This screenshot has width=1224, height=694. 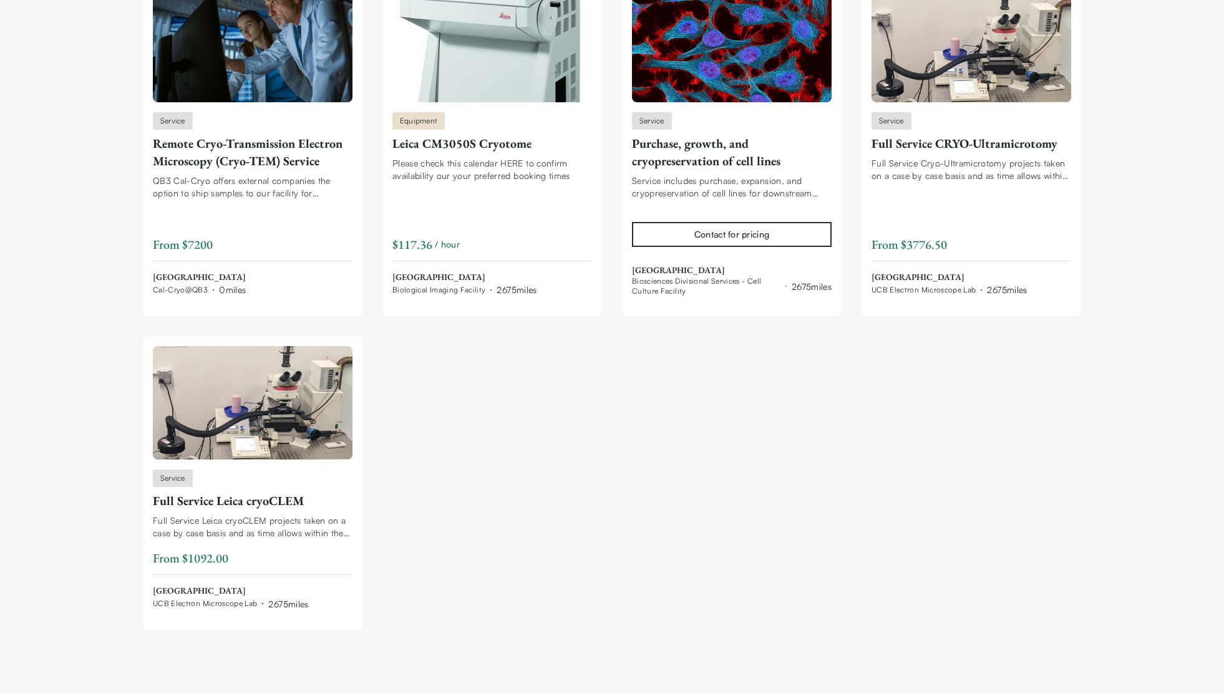 I want to click on span: Biological Imaging Facility, so click(x=438, y=290).